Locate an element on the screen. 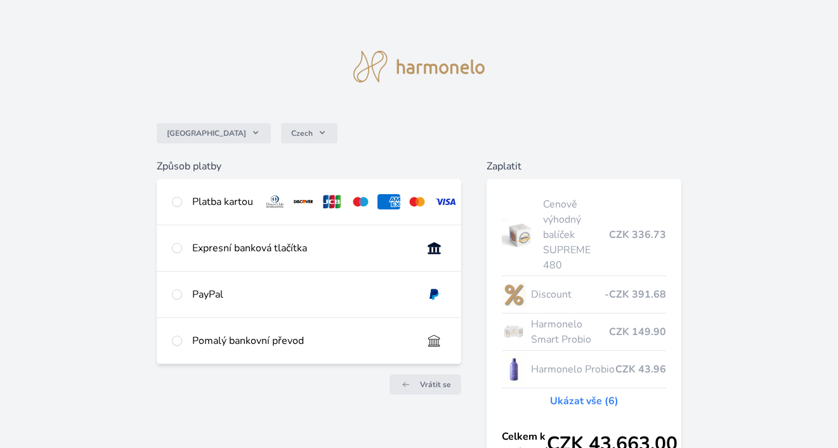  img: bankTransfer_IBAN.svg is located at coordinates (434, 341).